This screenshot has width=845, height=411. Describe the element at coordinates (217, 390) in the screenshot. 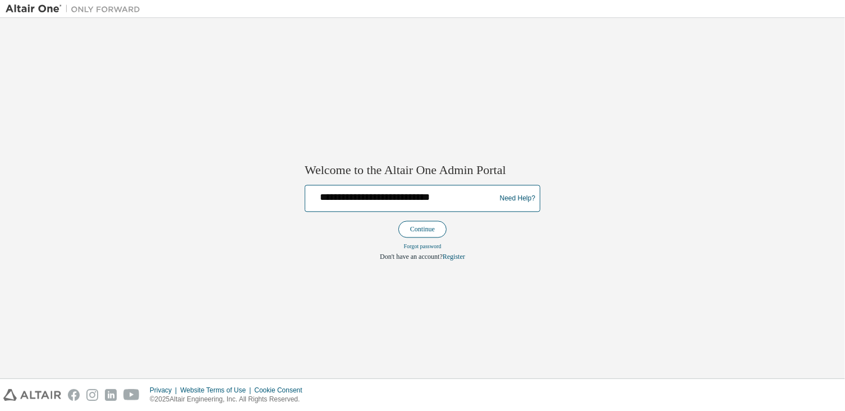

I see `div: Website Terms of Use` at that location.